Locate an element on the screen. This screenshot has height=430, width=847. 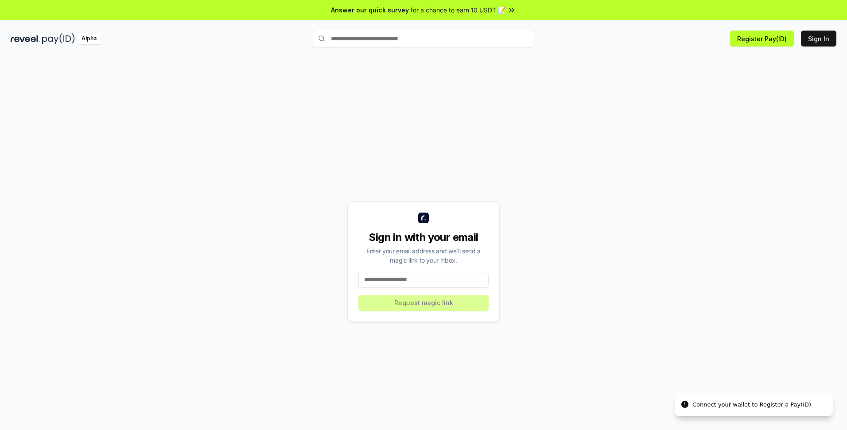
img: logo_small is located at coordinates (423, 218).